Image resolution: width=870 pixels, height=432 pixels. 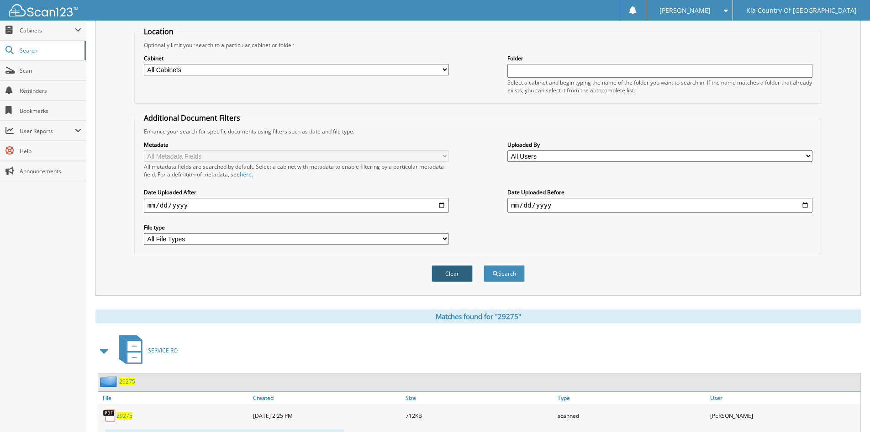 I want to click on div: Enhance your search for specific documents using filters such as date and file type., so click(x=478, y=131).